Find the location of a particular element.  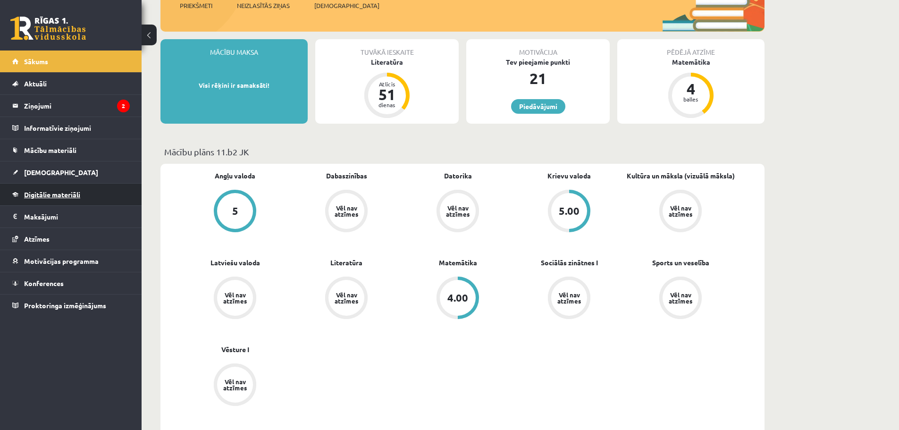

span: Konferences is located at coordinates (44, 283).